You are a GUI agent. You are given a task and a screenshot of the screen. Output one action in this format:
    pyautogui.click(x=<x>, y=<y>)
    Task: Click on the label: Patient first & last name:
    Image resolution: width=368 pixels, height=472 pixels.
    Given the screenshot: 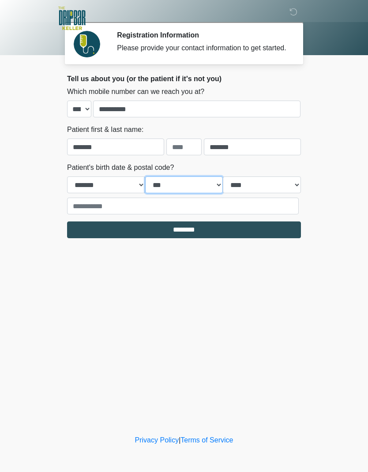 What is the action you would take?
    pyautogui.click(x=105, y=130)
    